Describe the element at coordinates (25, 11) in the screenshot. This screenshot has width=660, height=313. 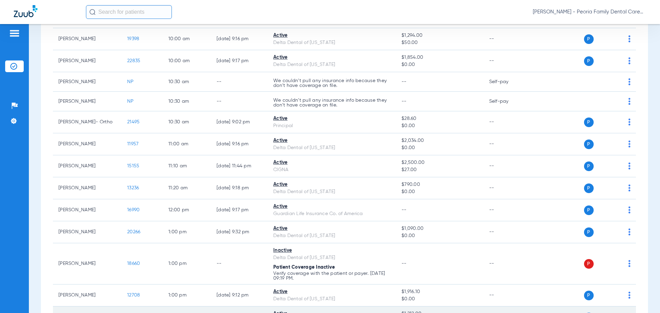
I see `img: Zuub Logo` at that location.